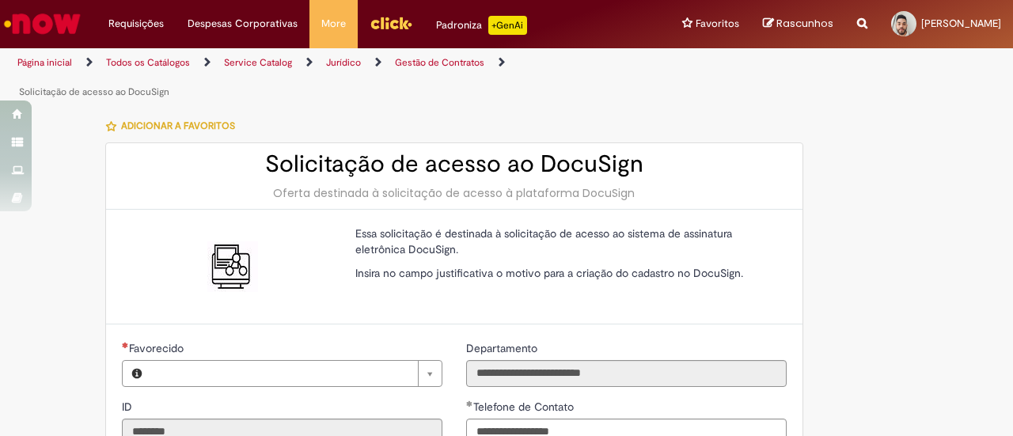 Image resolution: width=1013 pixels, height=436 pixels. I want to click on span: Rascunhos, so click(805, 23).